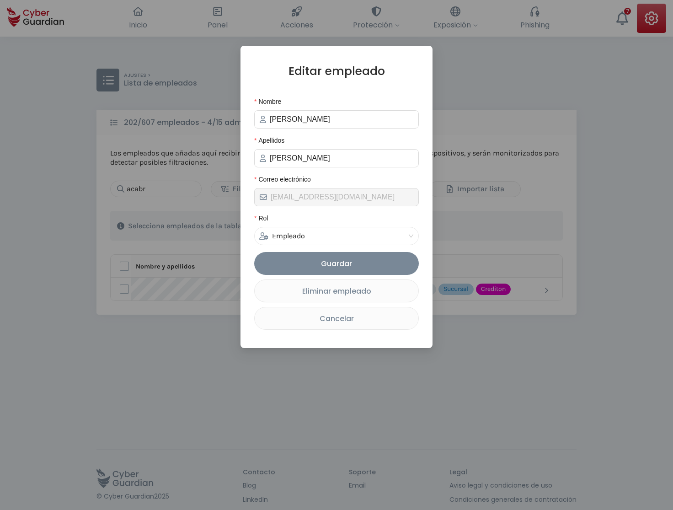 The image size is (673, 510). Describe the element at coordinates (264, 218) in the screenshot. I see `label: Rol` at that location.